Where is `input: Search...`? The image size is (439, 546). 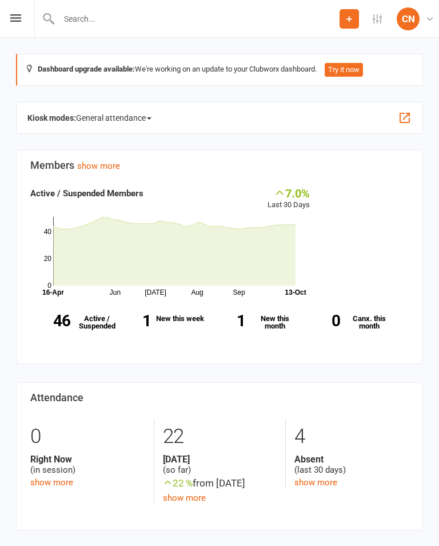 input: Search... is located at coordinates (197, 19).